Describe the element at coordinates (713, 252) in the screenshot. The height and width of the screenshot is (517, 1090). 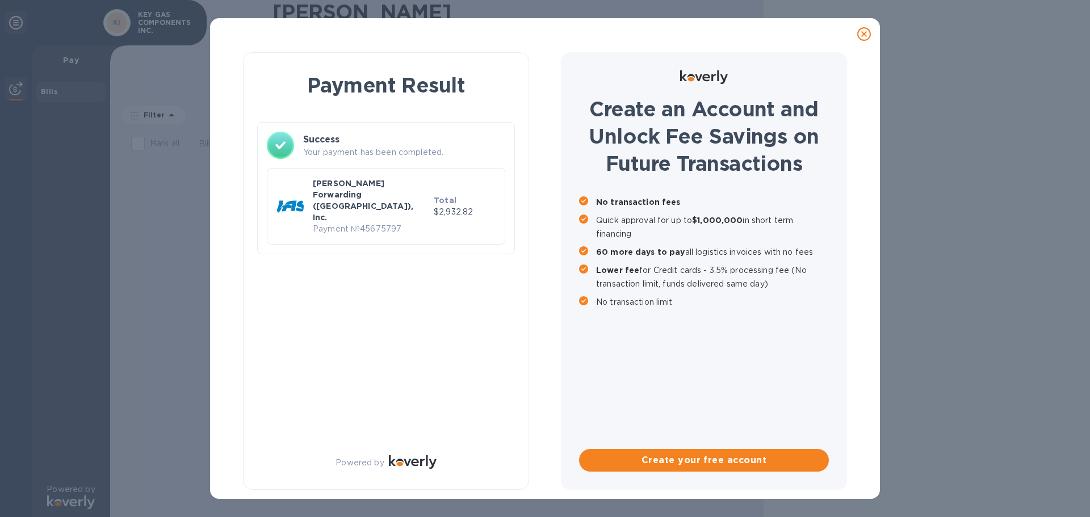
I see `p: all logistics invoices with no fees` at that location.